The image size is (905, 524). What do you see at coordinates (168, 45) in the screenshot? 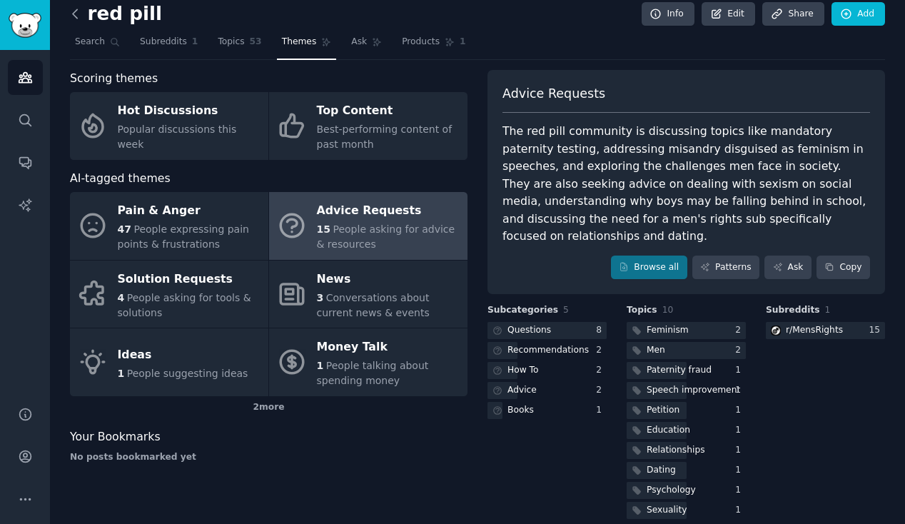
I see `a: Subreddits1` at bounding box center [168, 45].